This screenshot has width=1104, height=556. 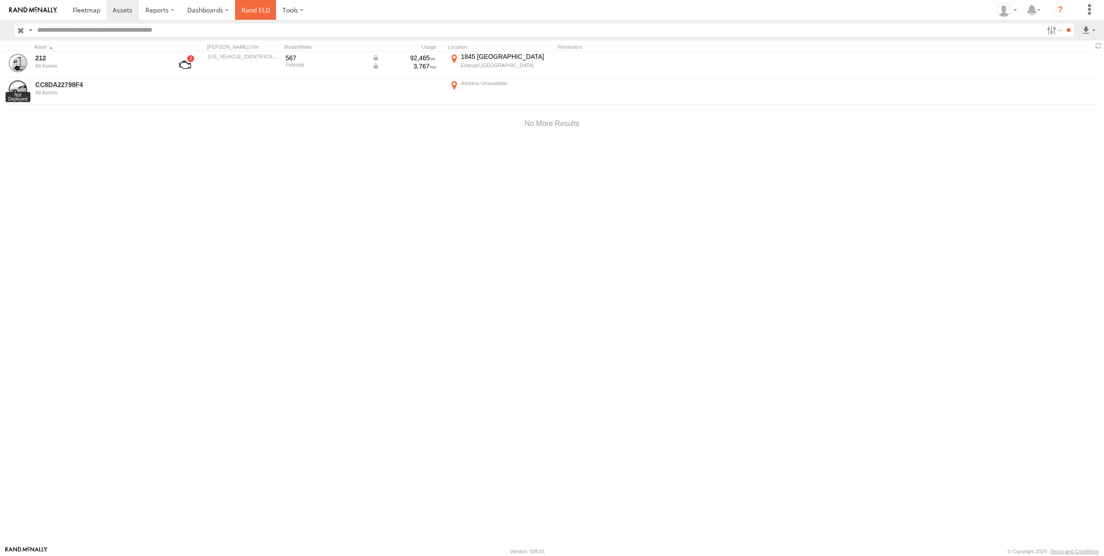 I want to click on div: 567, so click(x=326, y=58).